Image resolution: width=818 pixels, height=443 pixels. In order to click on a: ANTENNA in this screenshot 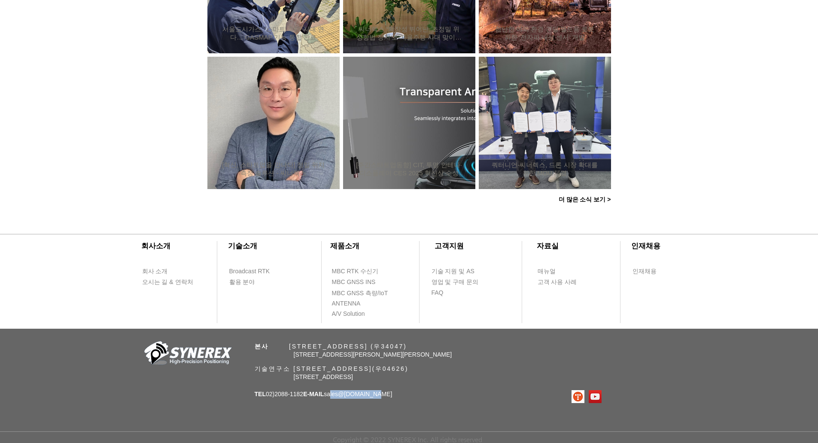, I will do `click(356, 303)`.